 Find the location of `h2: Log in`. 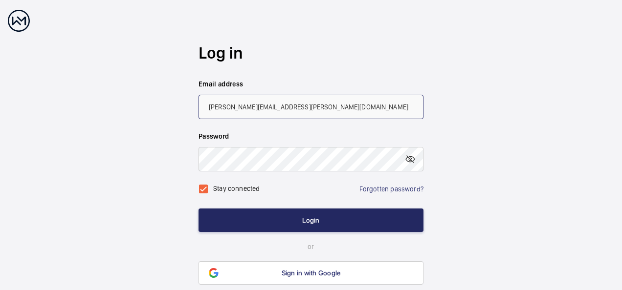

h2: Log in is located at coordinates (311, 53).